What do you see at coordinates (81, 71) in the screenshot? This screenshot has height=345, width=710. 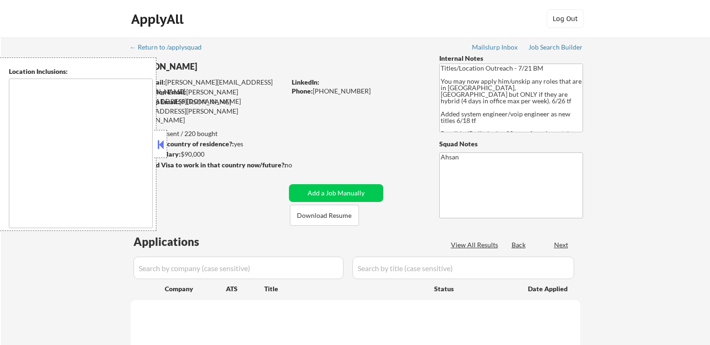 I see `div: Location Inclusions:` at bounding box center [81, 71].